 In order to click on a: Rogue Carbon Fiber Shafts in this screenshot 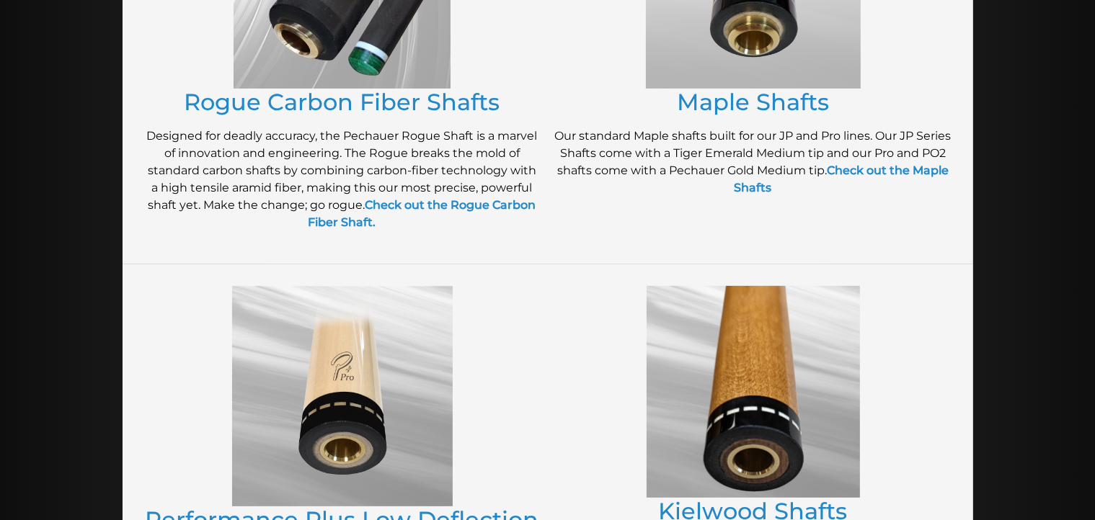, I will do `click(342, 102)`.